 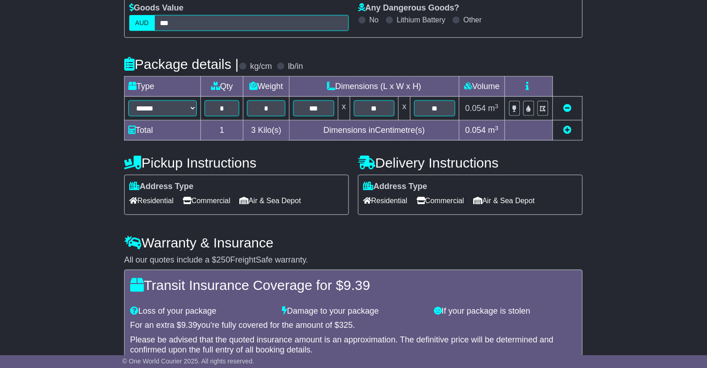 What do you see at coordinates (568, 108) in the screenshot?
I see `a: Remove this item` at bounding box center [568, 108].